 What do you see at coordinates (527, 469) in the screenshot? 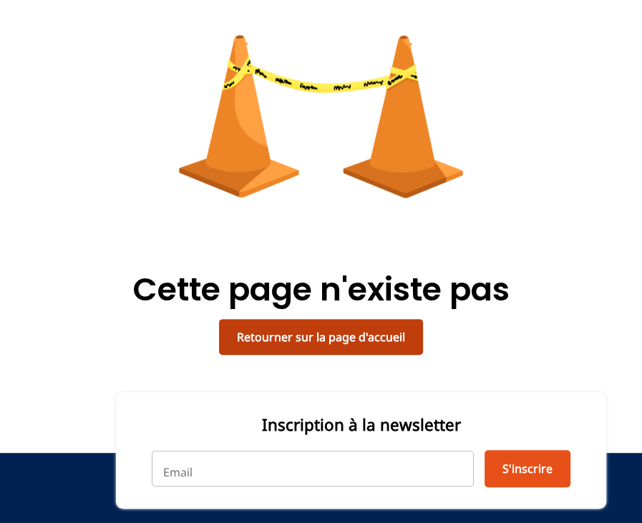
I see `button: S'inscrire` at bounding box center [527, 469].